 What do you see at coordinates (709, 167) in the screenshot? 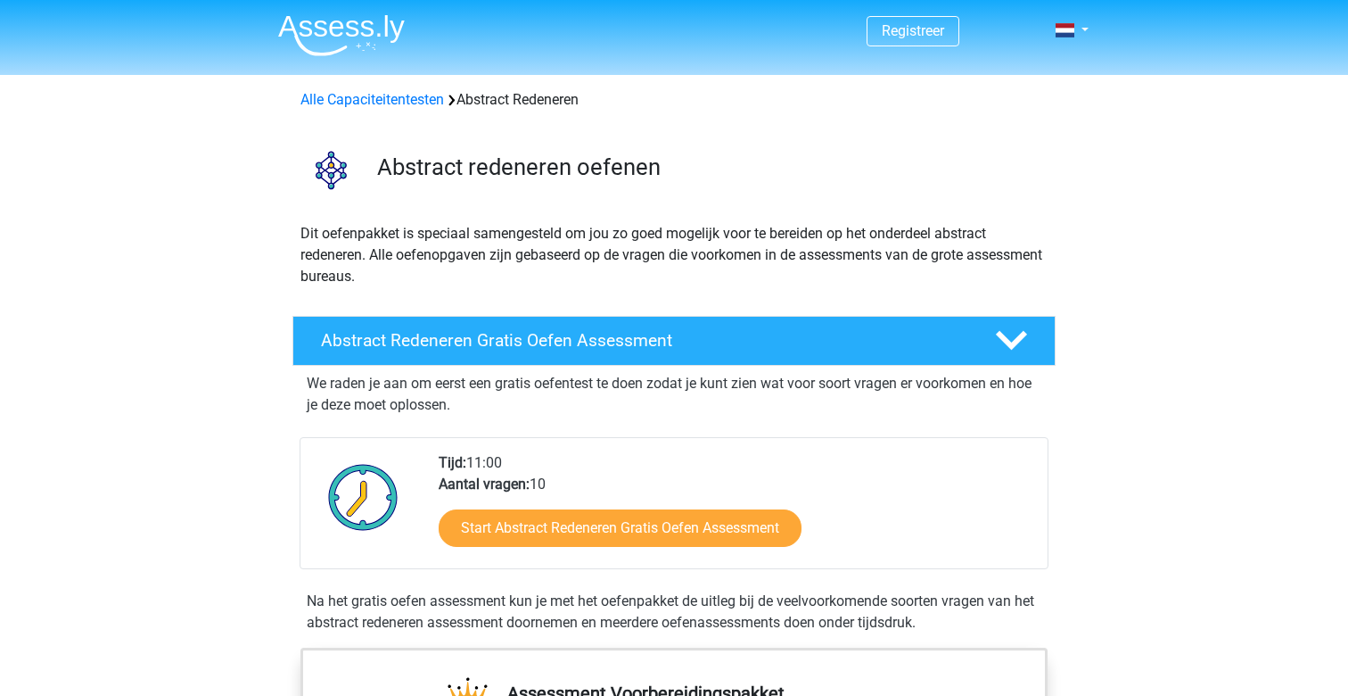
I see `h3: Abstract redeneren oefenen` at bounding box center [709, 167].